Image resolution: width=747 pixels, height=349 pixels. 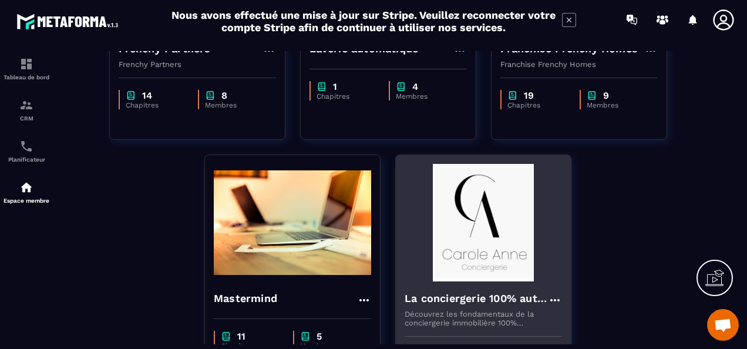 I want to click on p: CRM, so click(x=26, y=118).